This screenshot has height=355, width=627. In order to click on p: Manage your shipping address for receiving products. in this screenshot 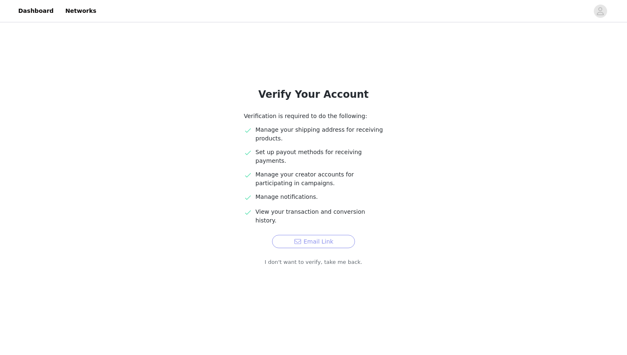, I will do `click(319, 134)`.